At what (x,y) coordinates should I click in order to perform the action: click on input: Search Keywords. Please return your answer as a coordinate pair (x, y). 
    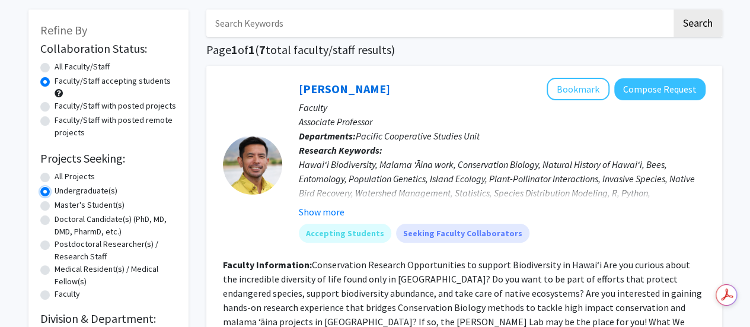
    Looking at the image, I should click on (439, 23).